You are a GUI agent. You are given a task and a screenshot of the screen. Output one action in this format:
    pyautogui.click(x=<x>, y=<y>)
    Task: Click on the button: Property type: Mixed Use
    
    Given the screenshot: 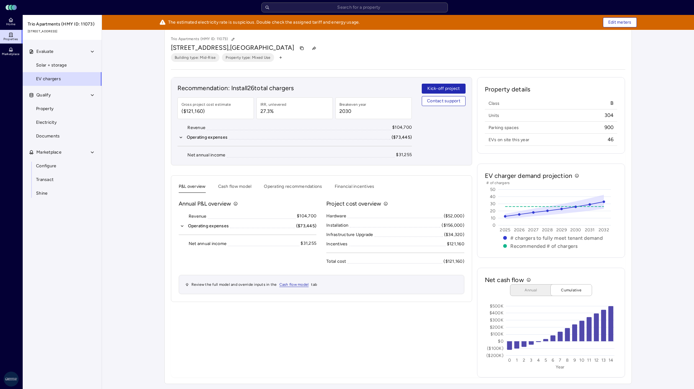 What is the action you would take?
    pyautogui.click(x=248, y=57)
    